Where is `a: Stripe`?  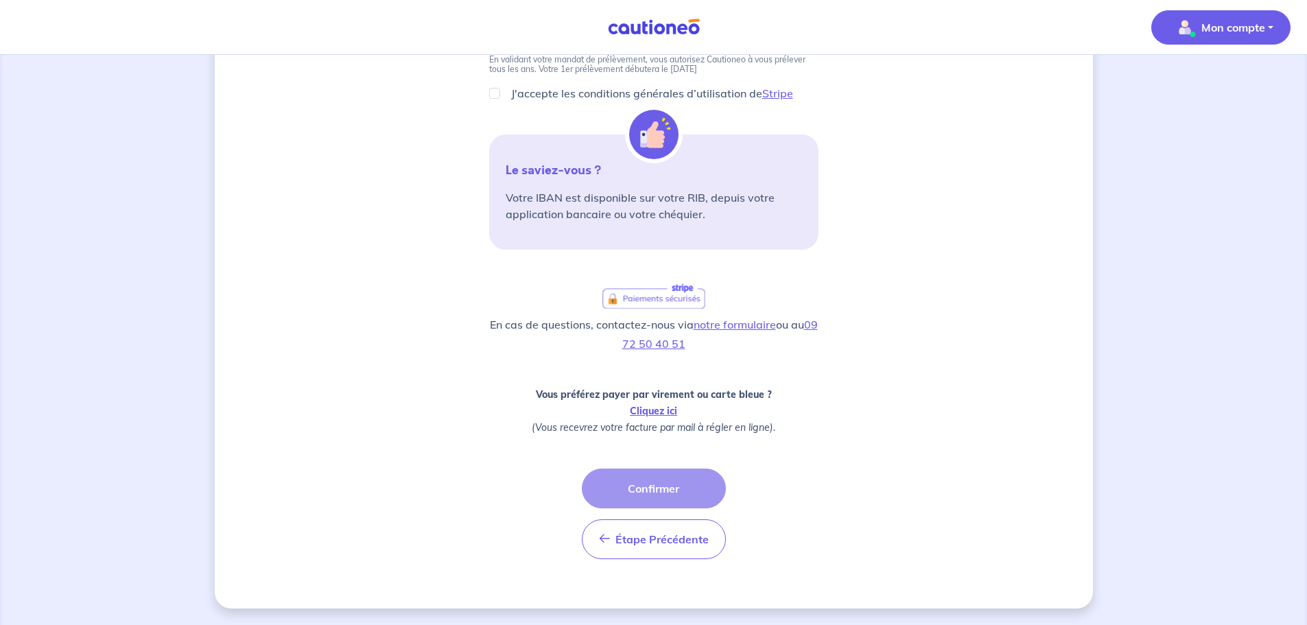 a: Stripe is located at coordinates (778, 93).